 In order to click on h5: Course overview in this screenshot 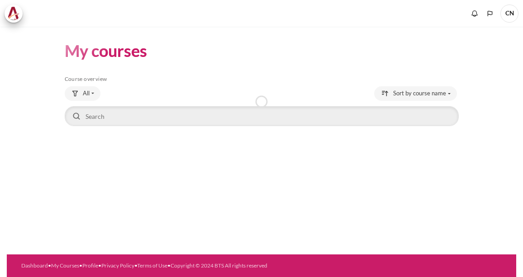, I will do `click(261, 79)`.